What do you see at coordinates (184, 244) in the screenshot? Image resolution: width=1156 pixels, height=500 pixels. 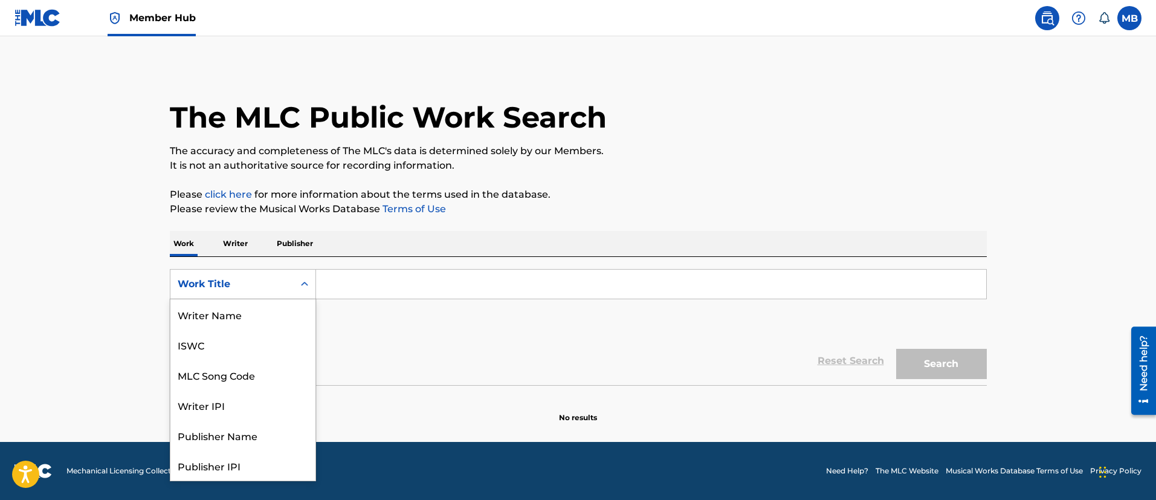 I see `p: Work` at bounding box center [184, 244].